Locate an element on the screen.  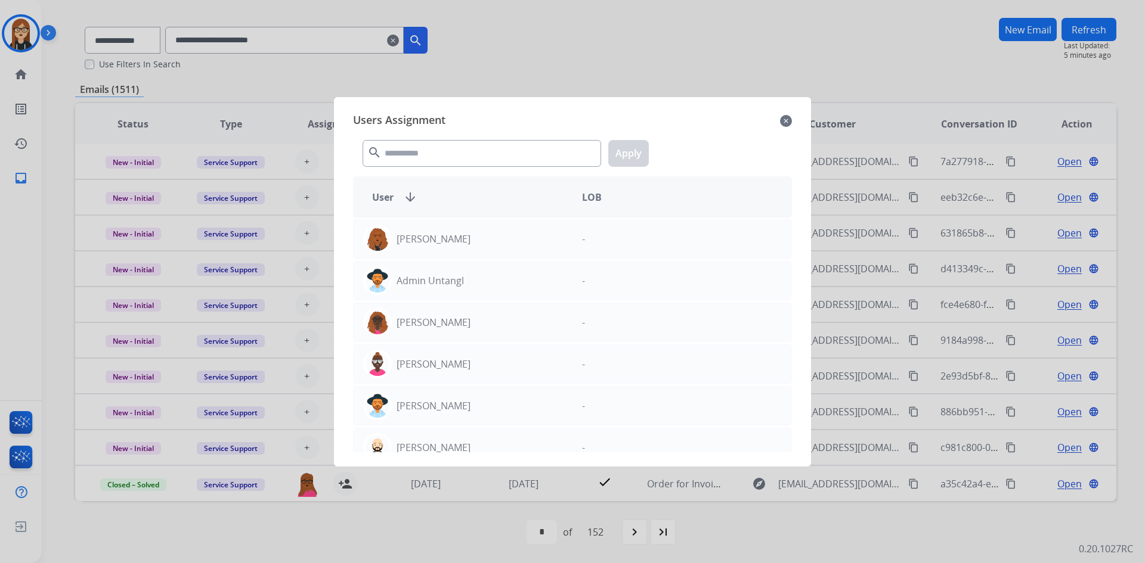
mat-icon: arrow_downward is located at coordinates (410, 197).